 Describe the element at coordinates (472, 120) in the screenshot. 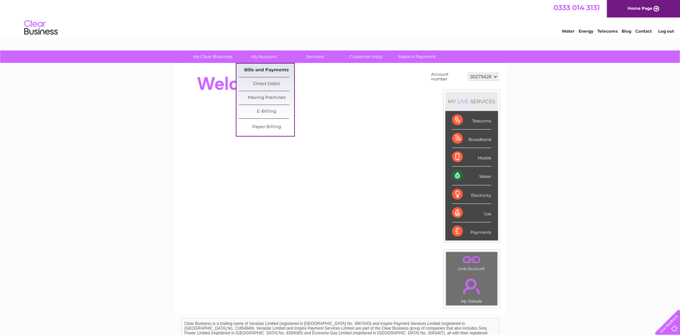

I see `div: Telecoms` at that location.